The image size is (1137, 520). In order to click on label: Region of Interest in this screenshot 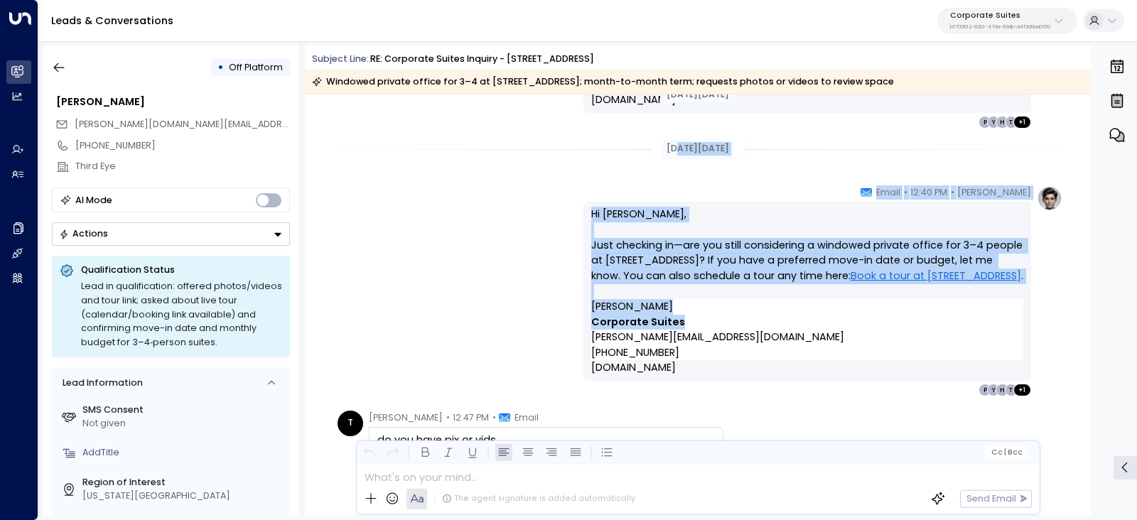, I will do `click(183, 483)`.